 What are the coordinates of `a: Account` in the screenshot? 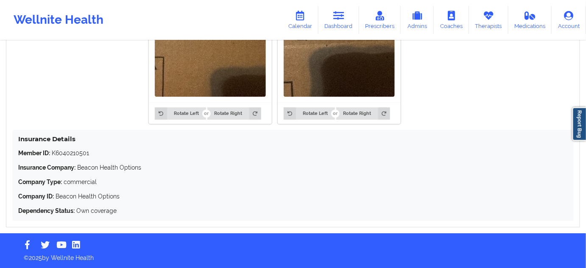 It's located at (569, 20).